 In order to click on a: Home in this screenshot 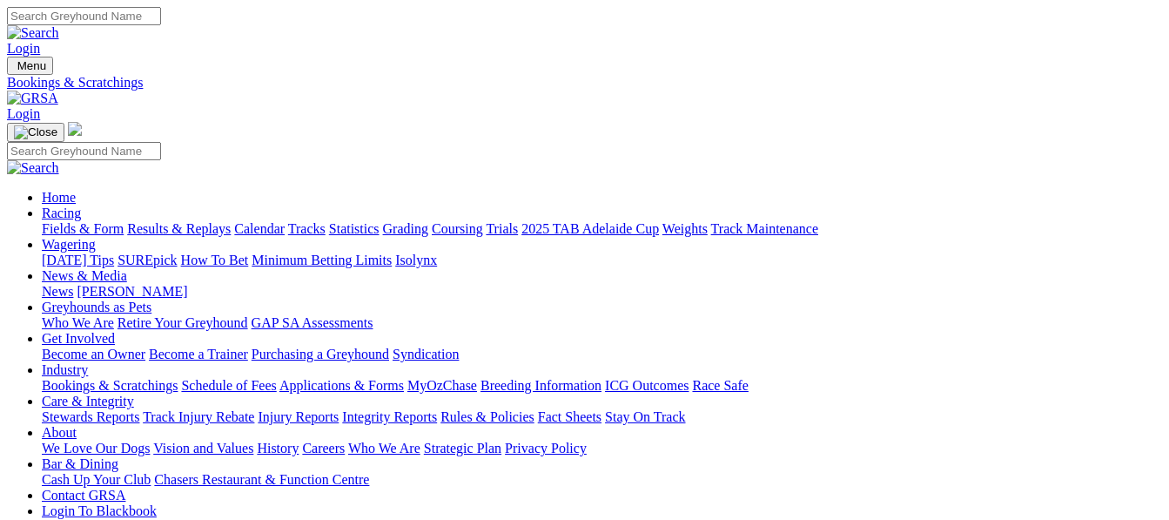, I will do `click(58, 197)`.